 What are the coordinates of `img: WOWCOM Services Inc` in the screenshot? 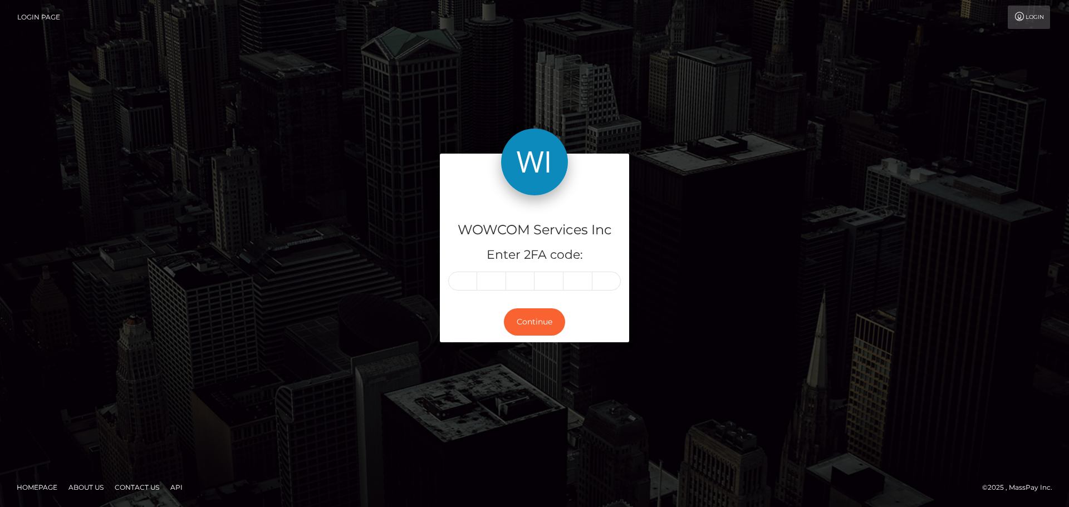 It's located at (535, 162).